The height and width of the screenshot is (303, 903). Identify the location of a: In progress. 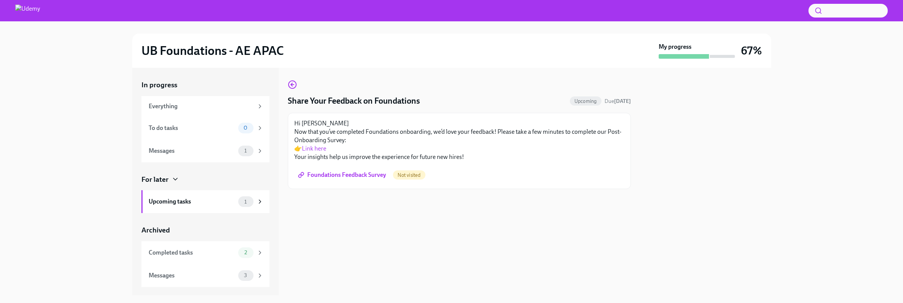
(206, 85).